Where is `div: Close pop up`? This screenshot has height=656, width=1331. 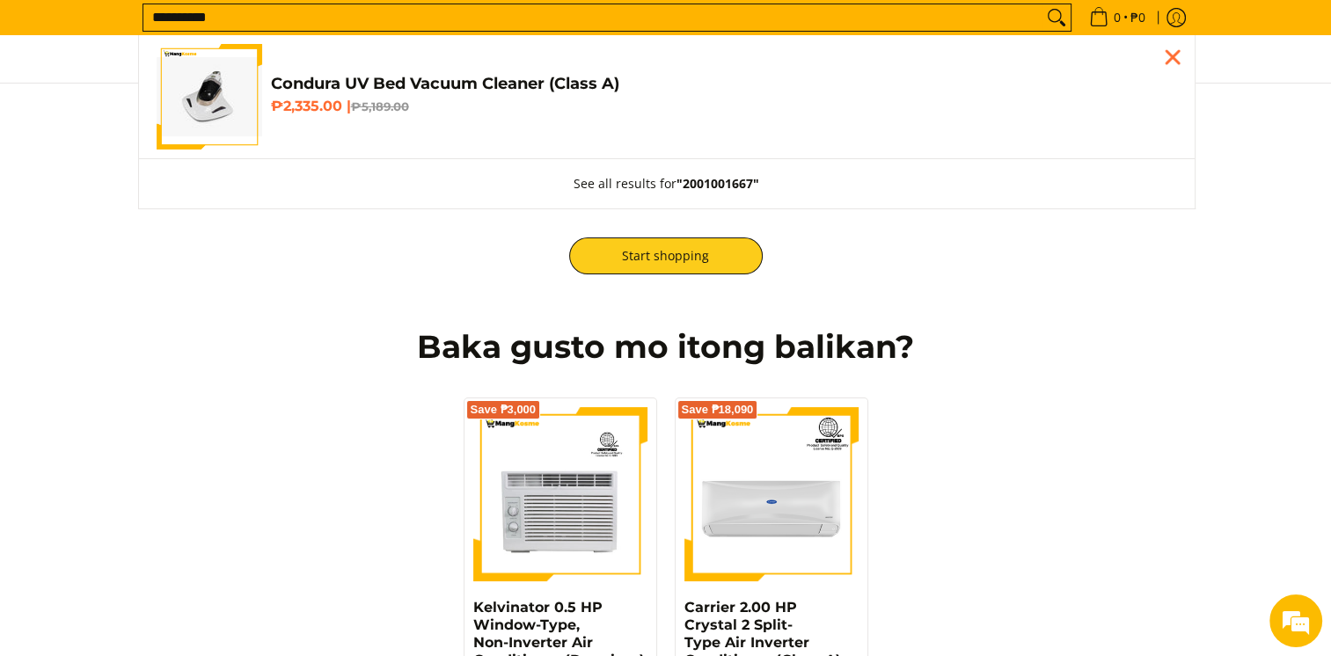
div: Close pop up is located at coordinates (1173, 57).